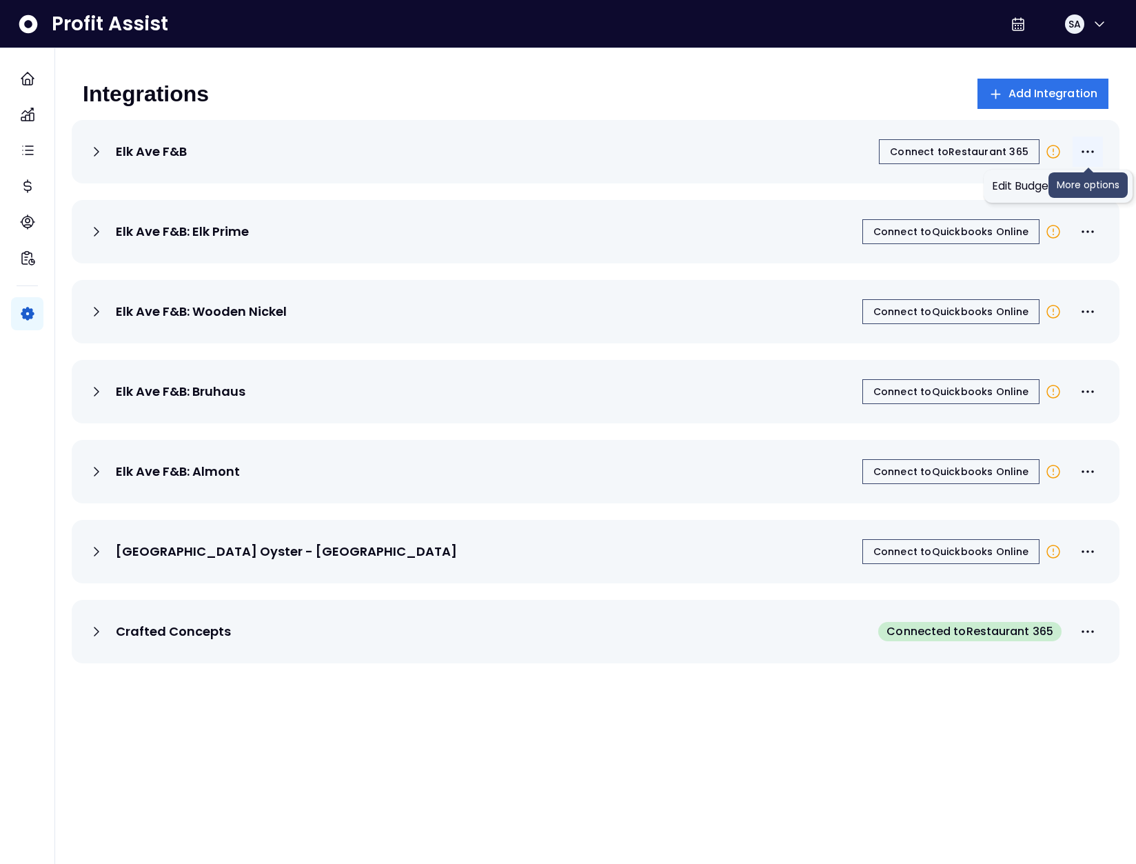 The width and height of the screenshot is (1136, 864). I want to click on span: Edit Budget Settings, so click(1058, 186).